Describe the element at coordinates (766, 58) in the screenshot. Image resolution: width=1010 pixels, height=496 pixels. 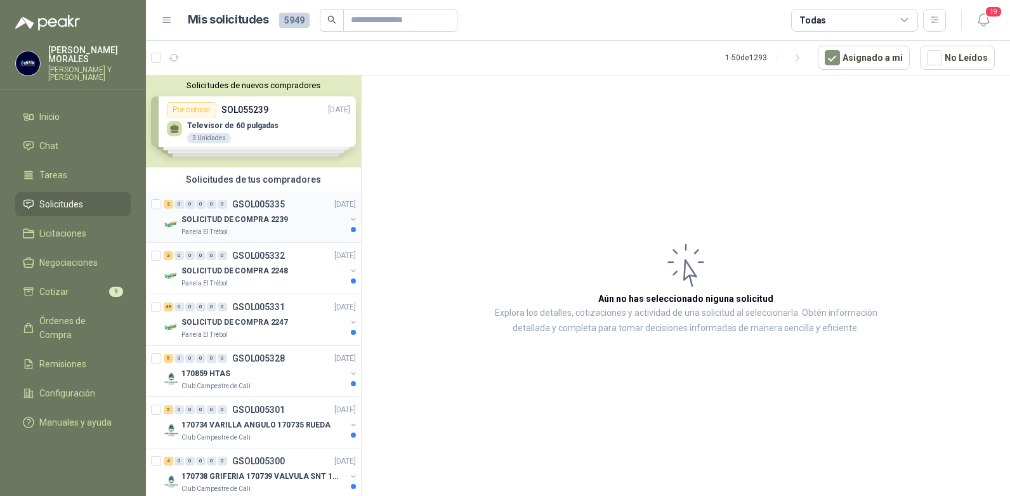
I see `div: 1 - 50 de 1293` at that location.